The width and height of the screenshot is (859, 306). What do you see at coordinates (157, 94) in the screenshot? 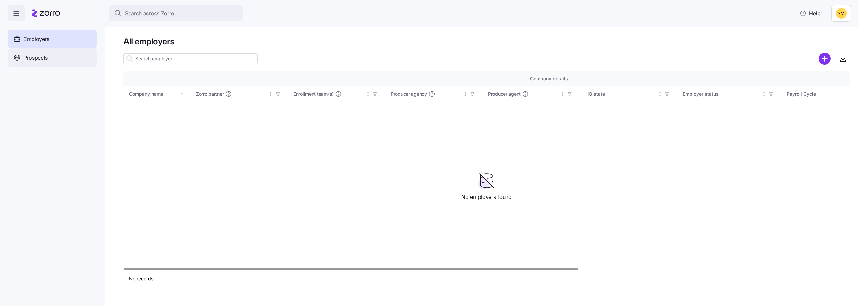
I see `th: Company nameSorted ascending` at bounding box center [157, 94].